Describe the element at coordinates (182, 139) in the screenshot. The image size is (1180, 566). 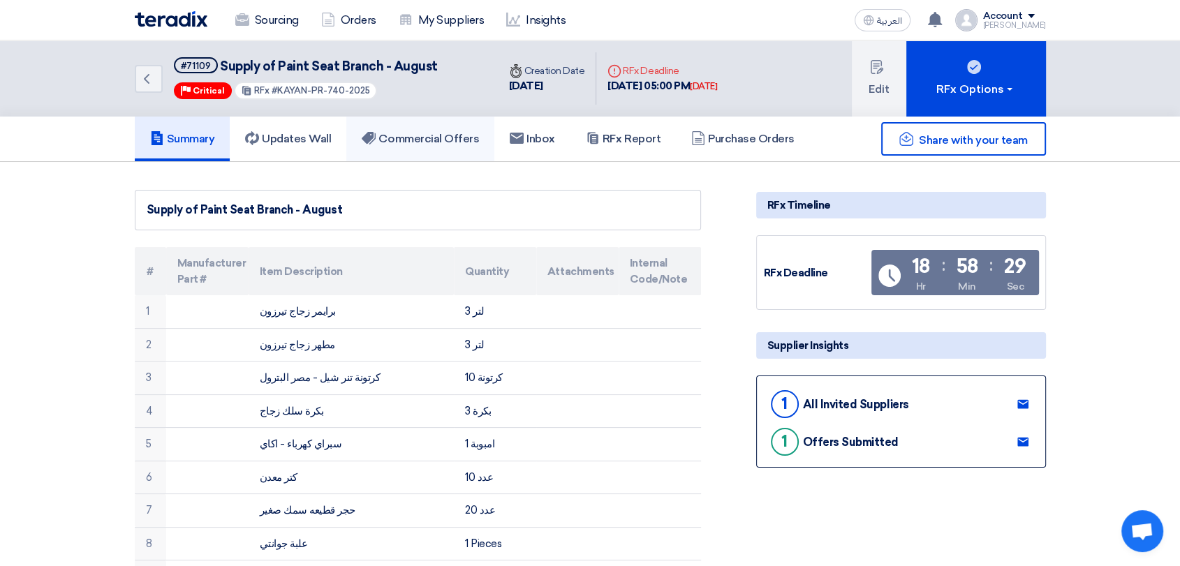
I see `a: Summary` at that location.